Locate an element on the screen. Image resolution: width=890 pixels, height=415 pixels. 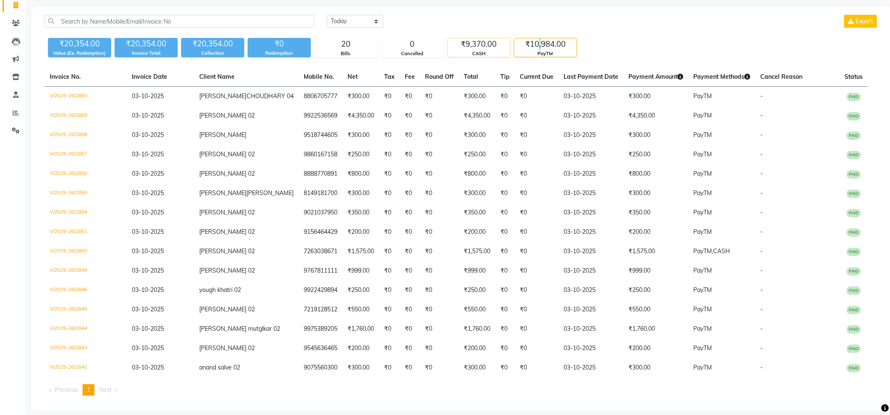
span: Client Name is located at coordinates (217, 77).